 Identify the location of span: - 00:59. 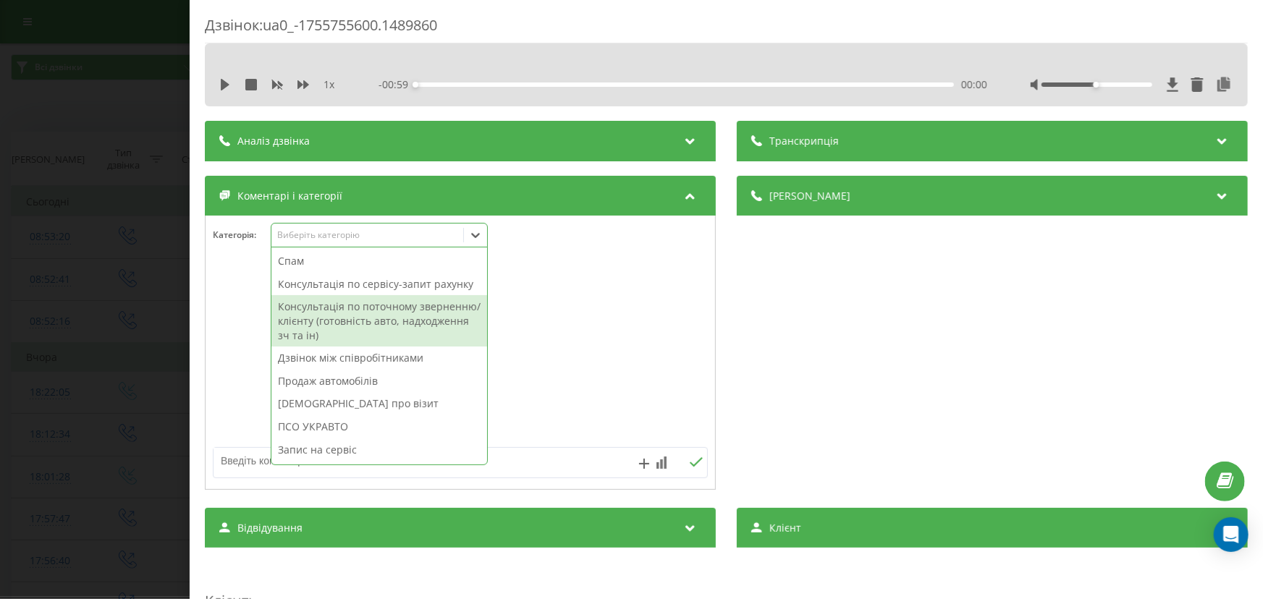
(397, 85).